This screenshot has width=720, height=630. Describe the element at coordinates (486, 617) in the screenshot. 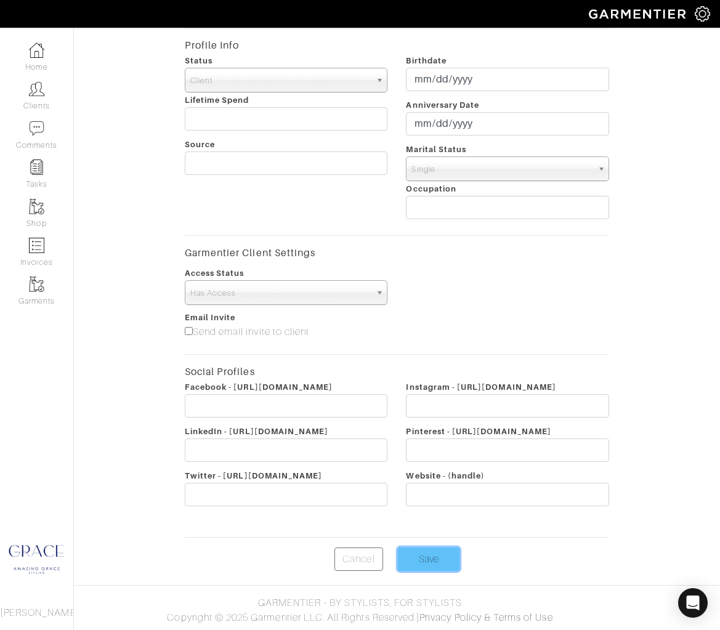

I see `a: Privacy Policy & Terms of Use` at that location.